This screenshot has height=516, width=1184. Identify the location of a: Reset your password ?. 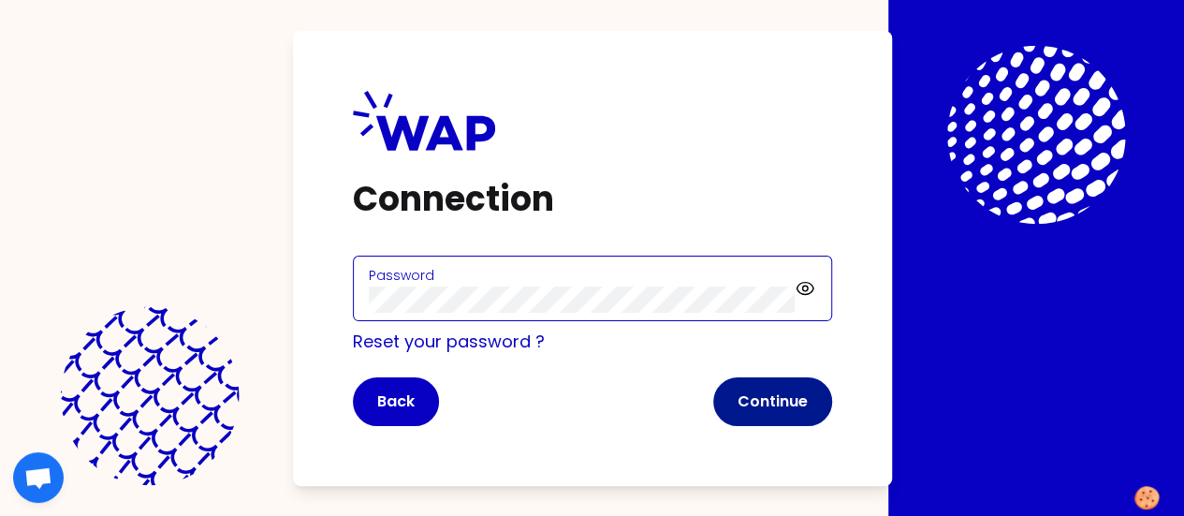
(448, 341).